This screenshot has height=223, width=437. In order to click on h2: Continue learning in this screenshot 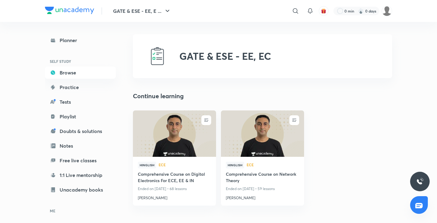, I will do `click(158, 96)`.